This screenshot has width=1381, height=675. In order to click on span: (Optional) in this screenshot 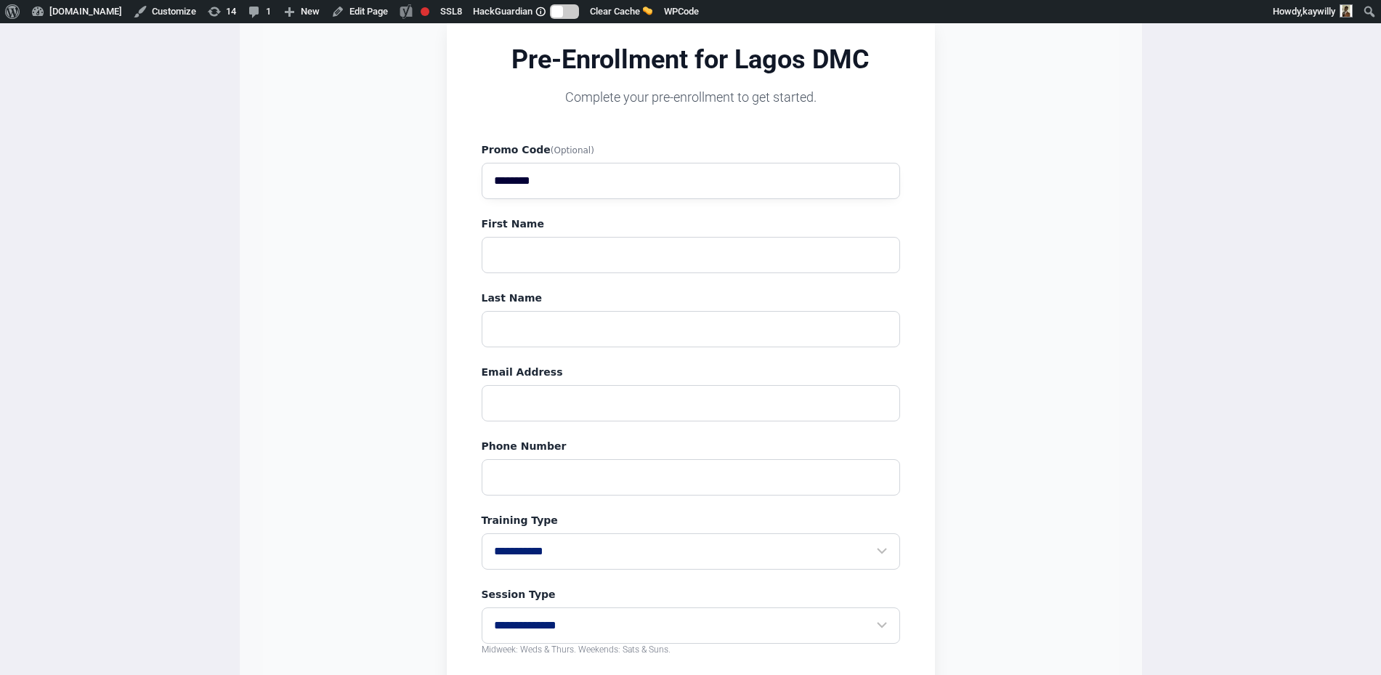, I will do `click(572, 150)`.